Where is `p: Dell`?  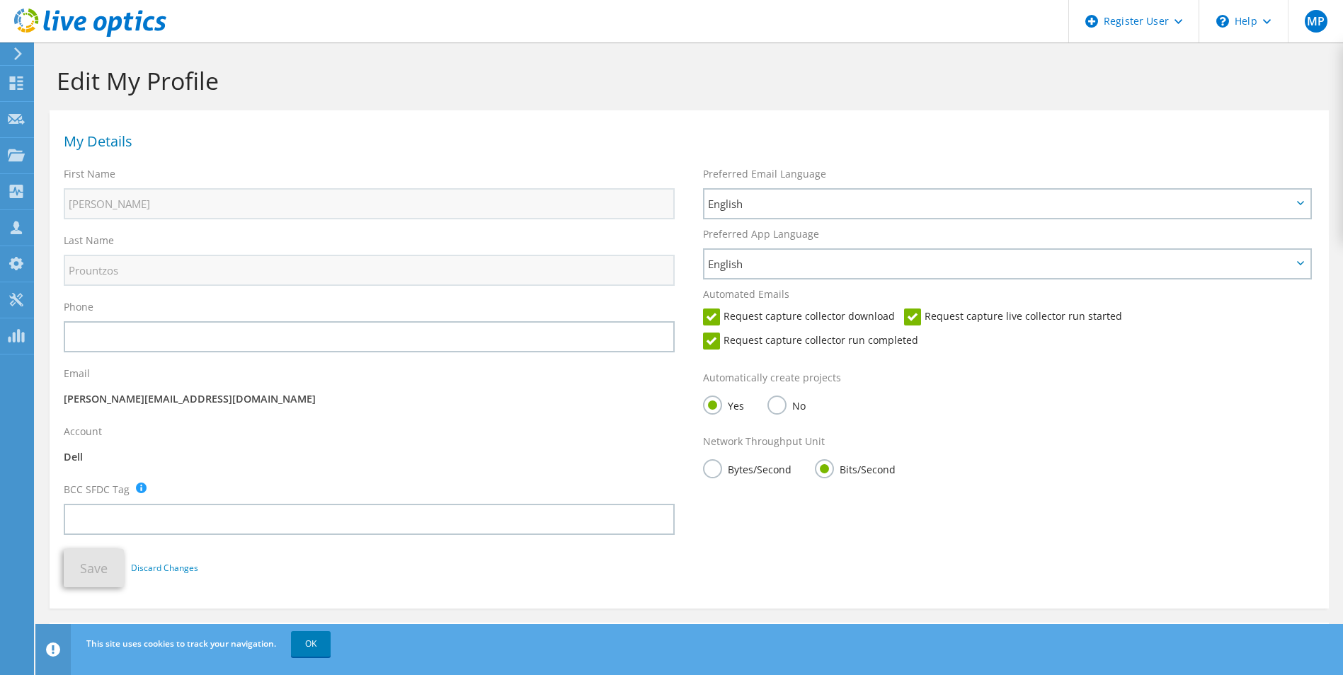
p: Dell is located at coordinates (369, 457).